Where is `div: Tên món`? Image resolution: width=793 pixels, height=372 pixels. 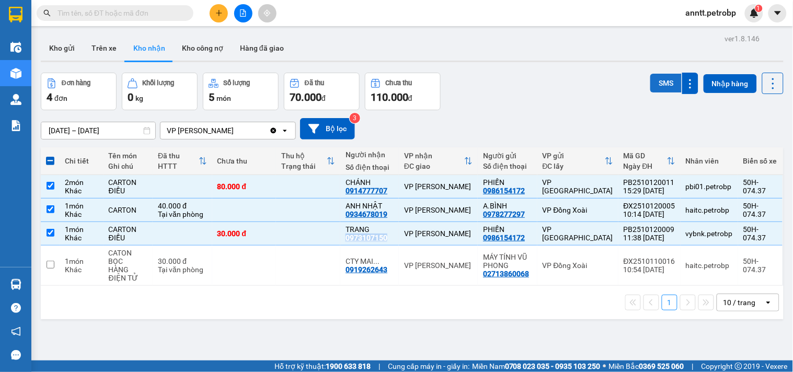 div: Tên món is located at coordinates (128, 156).